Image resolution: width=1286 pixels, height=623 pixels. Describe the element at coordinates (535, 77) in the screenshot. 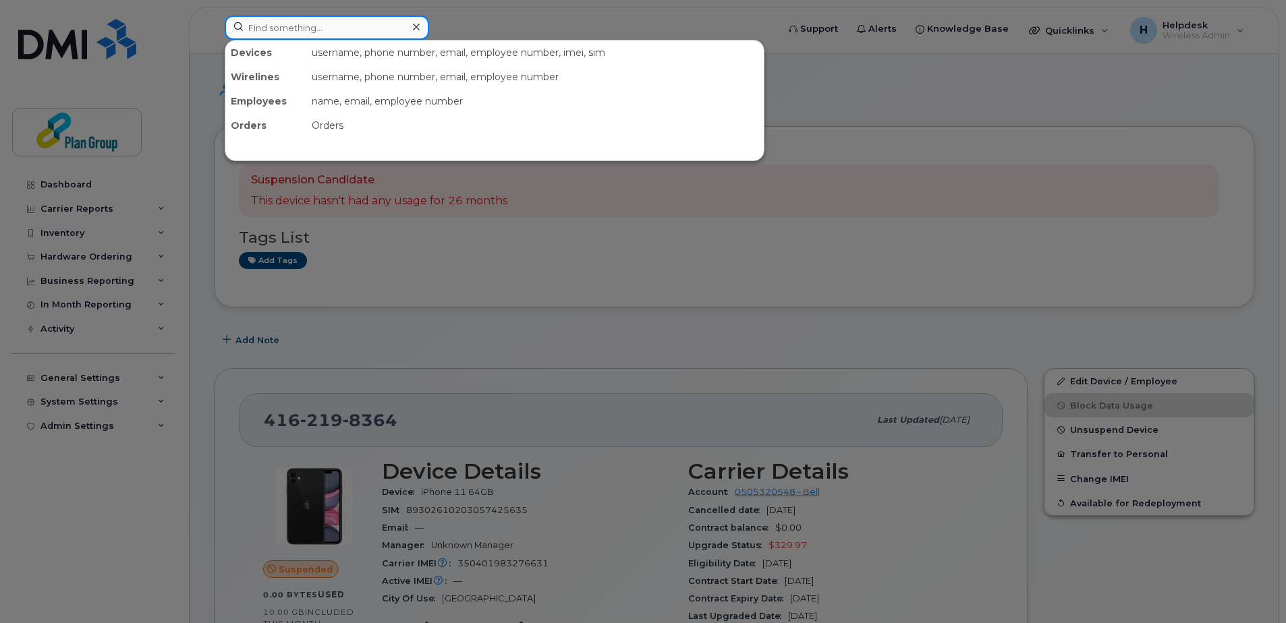

I see `div: username, phone number, email, employee number` at that location.